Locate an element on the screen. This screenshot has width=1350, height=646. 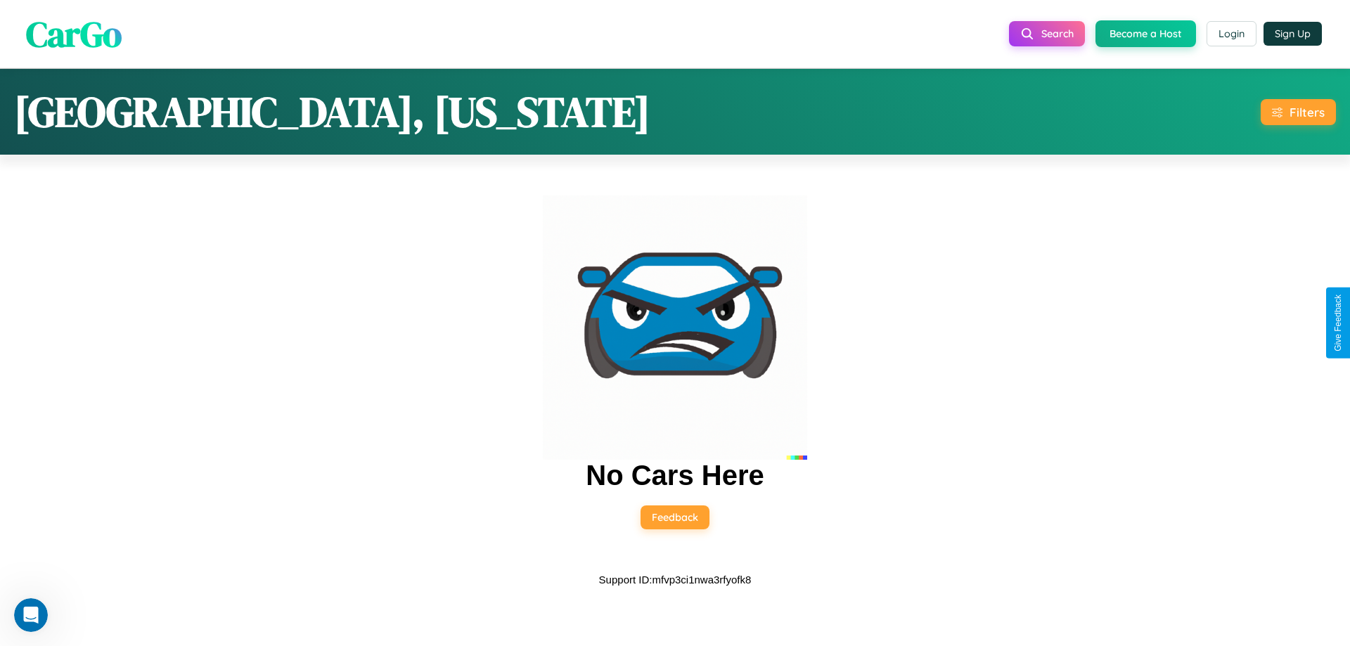
button: Login is located at coordinates (1231, 34).